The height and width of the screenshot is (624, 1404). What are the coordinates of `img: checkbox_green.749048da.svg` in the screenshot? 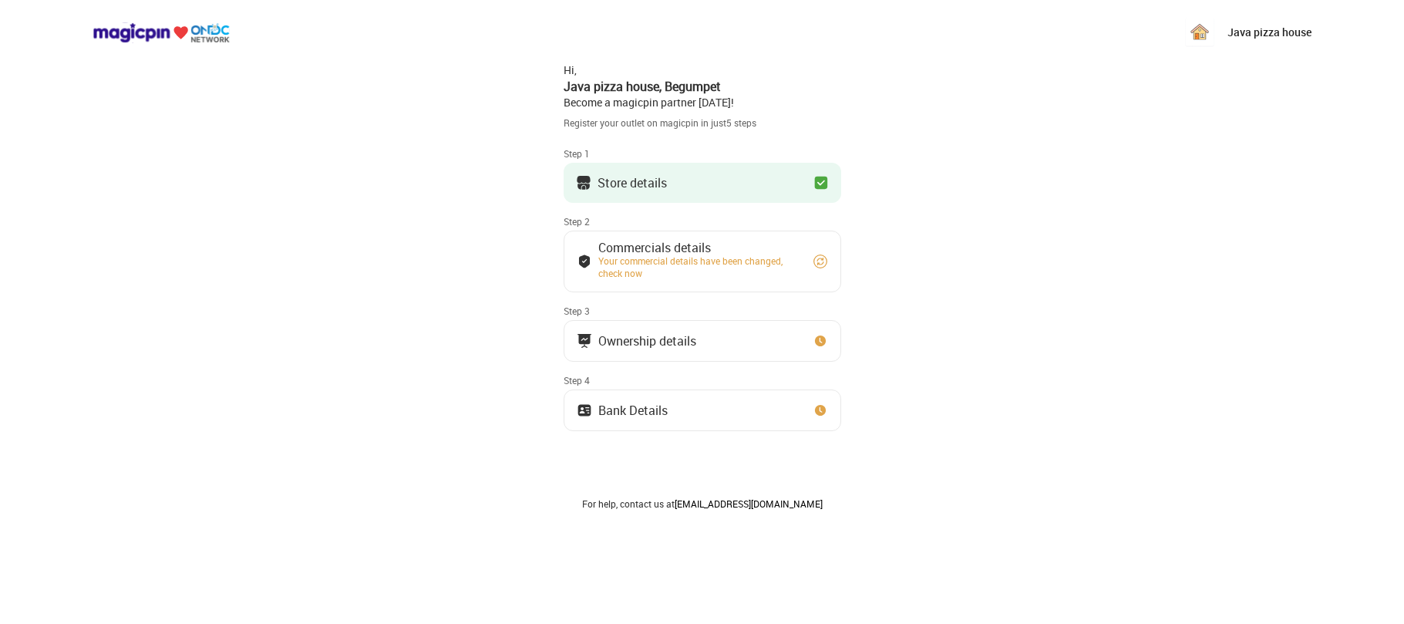 It's located at (821, 183).